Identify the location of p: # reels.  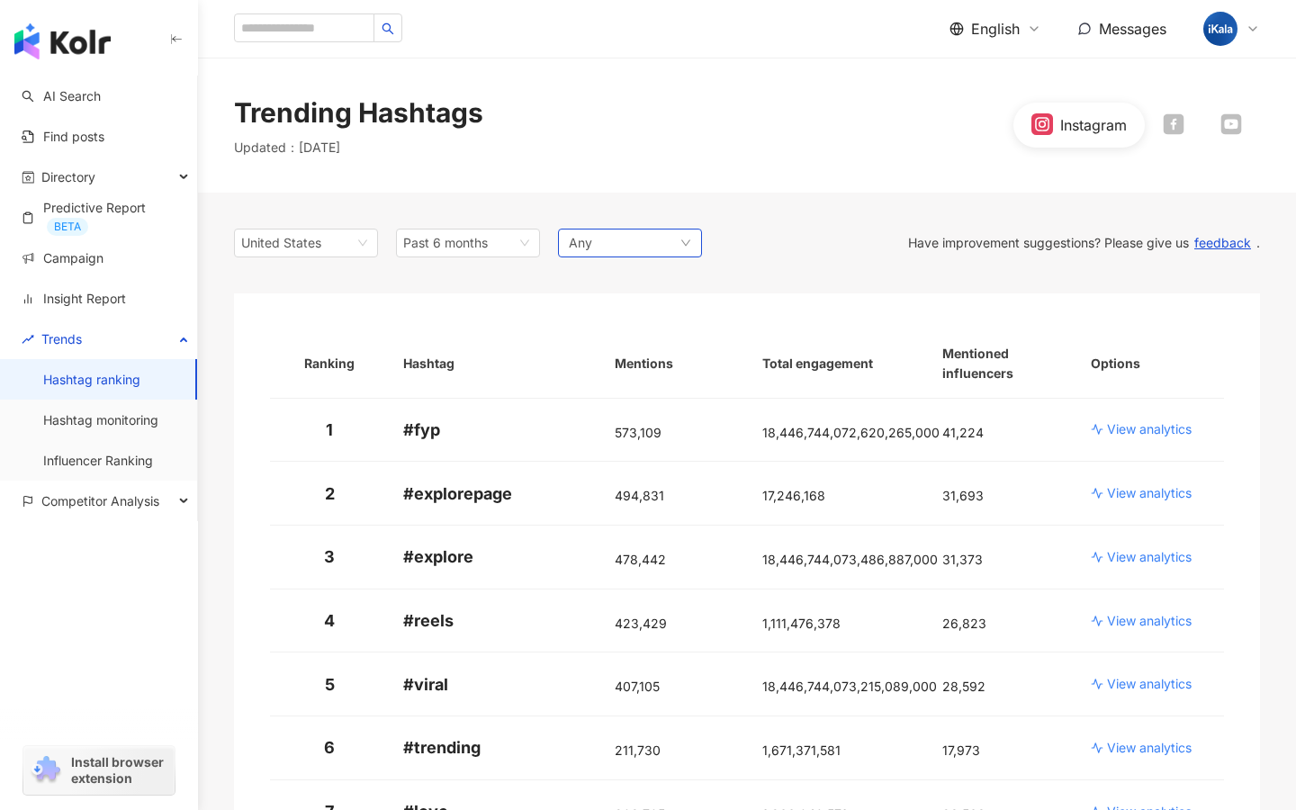
(494, 620).